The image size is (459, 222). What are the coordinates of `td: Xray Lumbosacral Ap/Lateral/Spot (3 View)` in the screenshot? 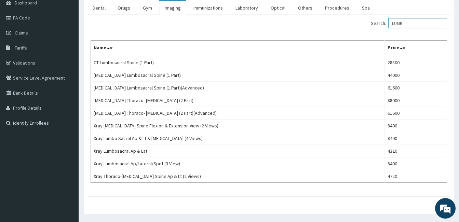 It's located at (238, 164).